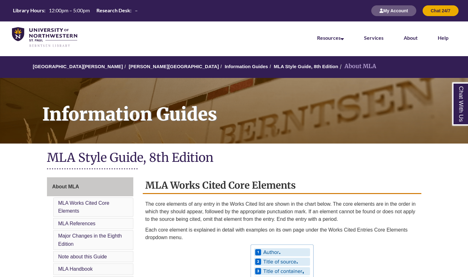  Describe the element at coordinates (84, 207) in the screenshot. I see `a: MLA Works Cited Core Elements` at that location.